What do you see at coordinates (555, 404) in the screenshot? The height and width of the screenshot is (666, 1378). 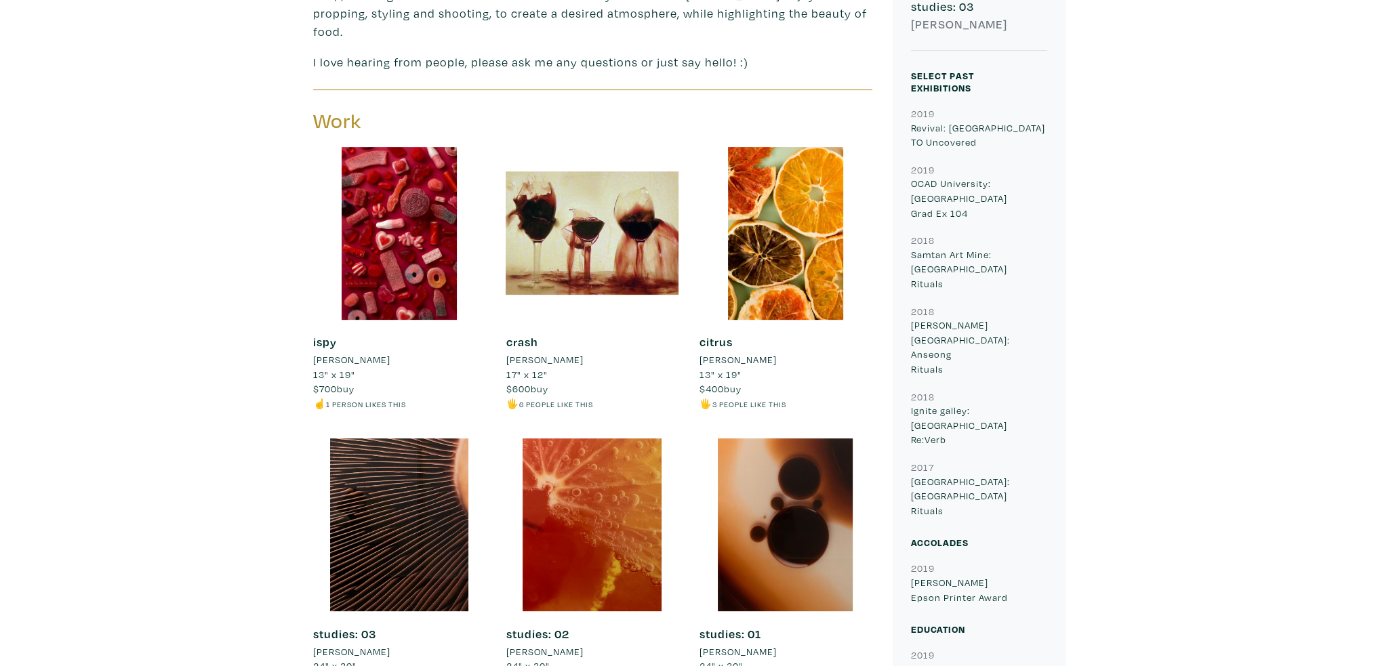 I see `small: 6 people like this` at bounding box center [555, 404].